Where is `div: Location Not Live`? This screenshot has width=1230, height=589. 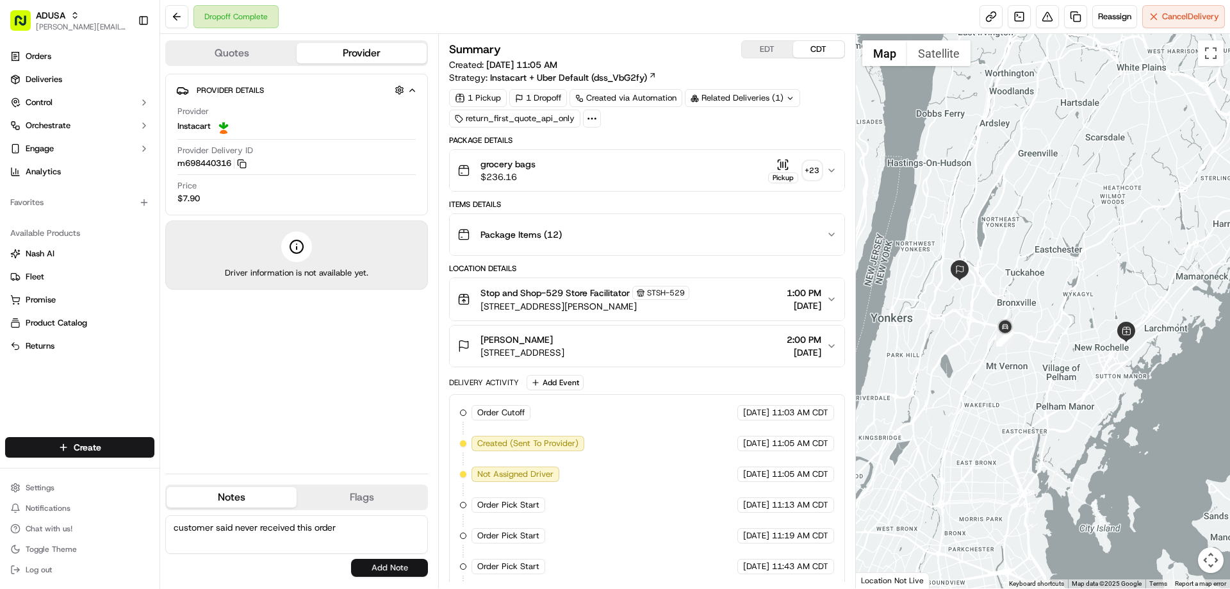
div: Location Not Live is located at coordinates (892, 580).